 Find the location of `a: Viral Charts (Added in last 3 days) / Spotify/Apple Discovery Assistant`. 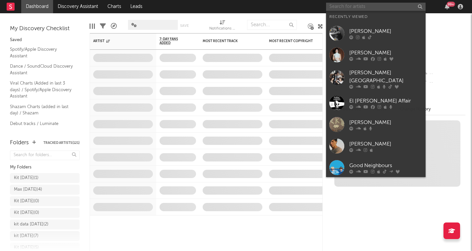

a: Viral Charts (Added in last 3 days) / Spotify/Apple Discovery Assistant is located at coordinates (41, 90).